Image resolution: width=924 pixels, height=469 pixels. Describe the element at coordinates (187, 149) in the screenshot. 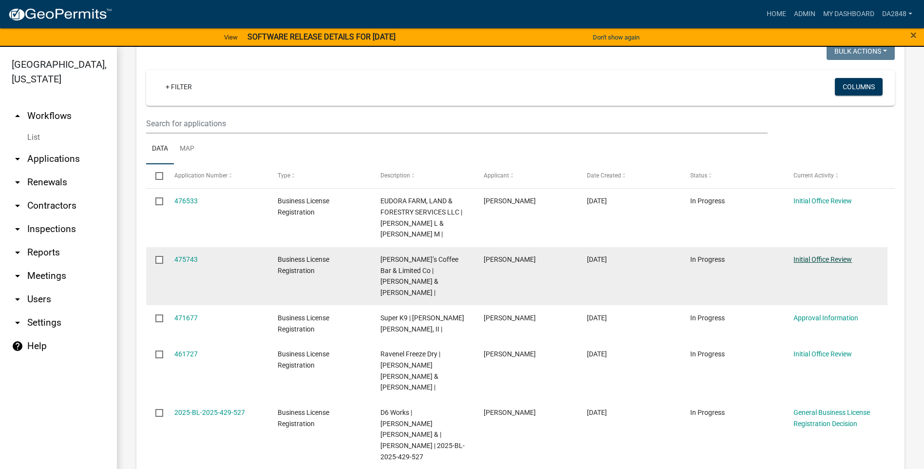

I see `a: Map` at that location.